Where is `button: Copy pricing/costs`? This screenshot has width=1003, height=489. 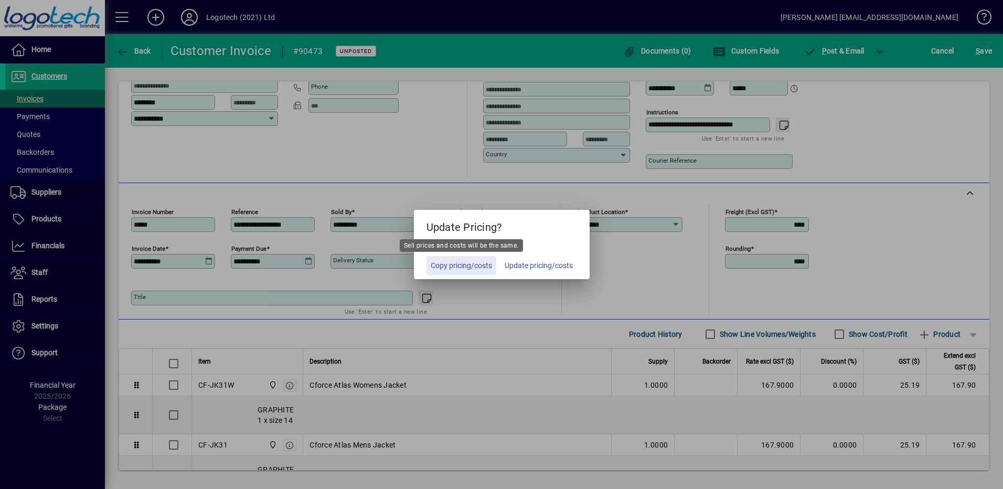
button: Copy pricing/costs is located at coordinates (461, 265).